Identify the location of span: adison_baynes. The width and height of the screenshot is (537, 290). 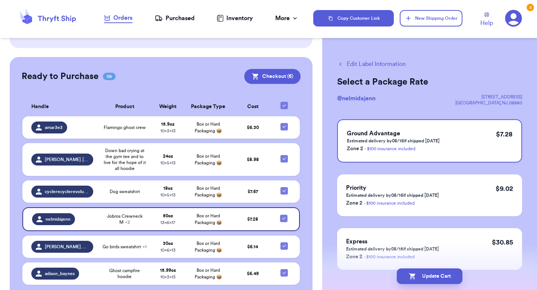
(60, 274).